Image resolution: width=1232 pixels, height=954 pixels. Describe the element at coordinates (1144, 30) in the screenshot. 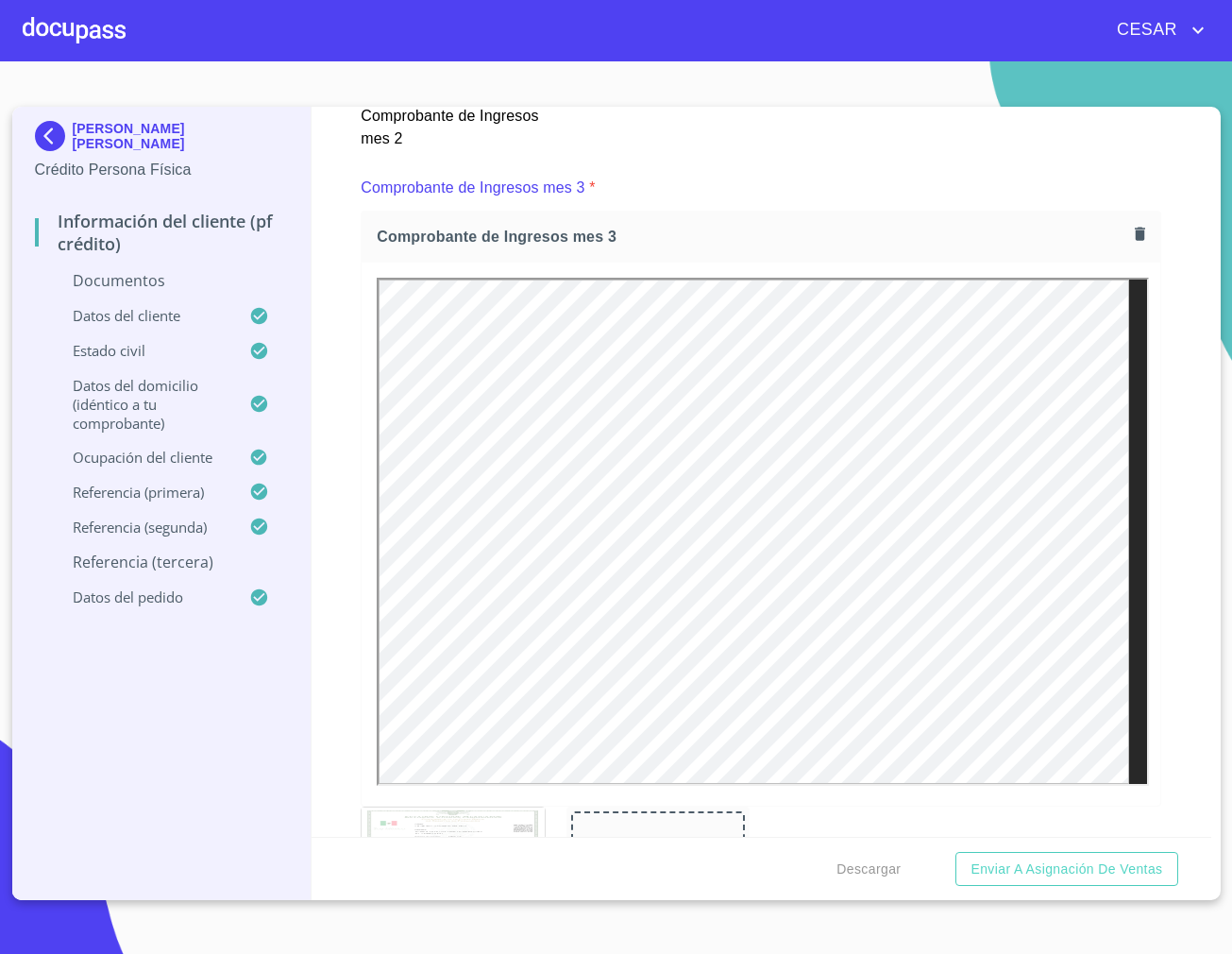

I see `span: CESAR` at that location.